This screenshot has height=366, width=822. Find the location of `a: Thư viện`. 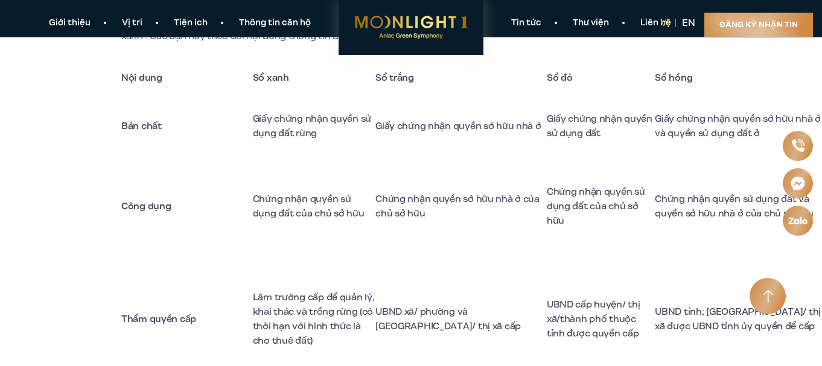

a: Thư viện is located at coordinates (591, 23).